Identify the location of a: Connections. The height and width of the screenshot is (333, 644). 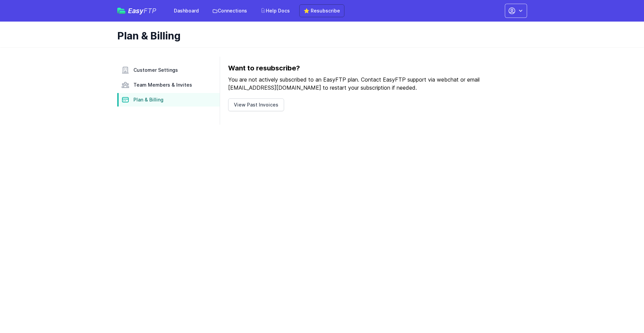
(230, 11).